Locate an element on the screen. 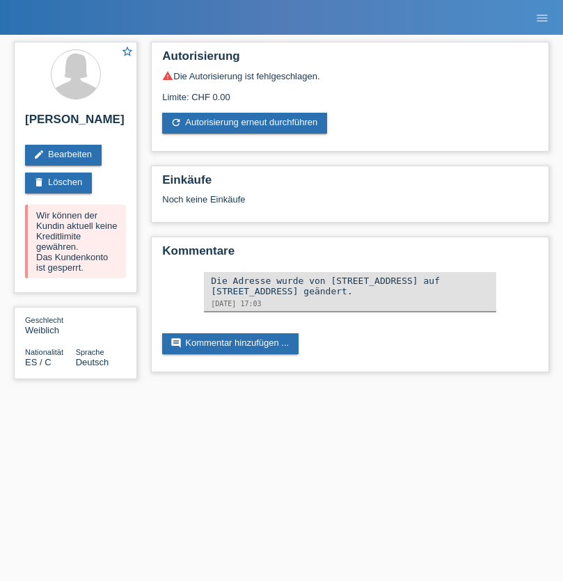 The image size is (563, 581). i: warning is located at coordinates (168, 76).